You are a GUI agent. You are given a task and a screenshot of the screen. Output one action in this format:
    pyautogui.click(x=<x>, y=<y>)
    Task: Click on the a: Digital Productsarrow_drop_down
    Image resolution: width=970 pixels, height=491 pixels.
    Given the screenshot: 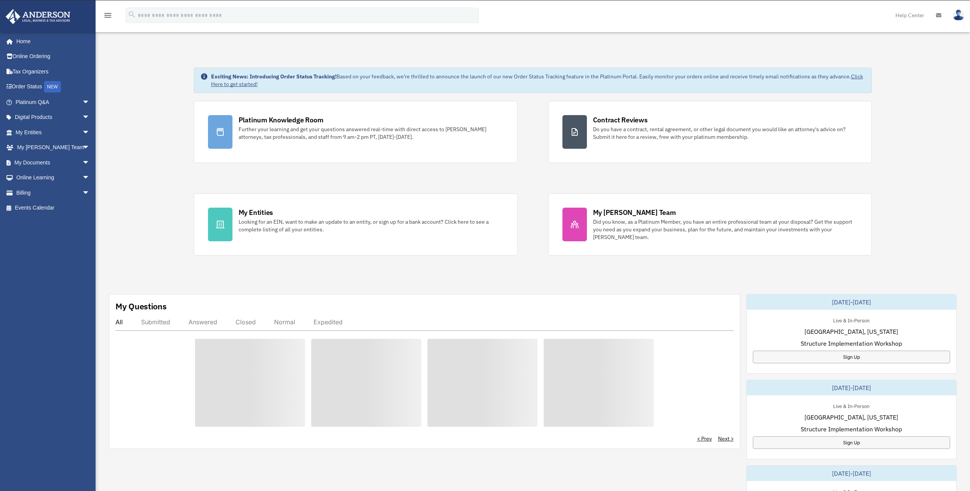 What is the action you would take?
    pyautogui.click(x=53, y=117)
    